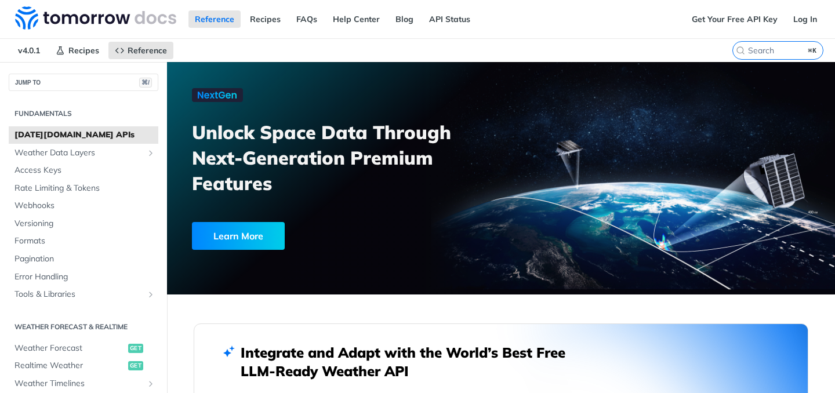 This screenshot has height=393, width=835. What do you see at coordinates (83, 170) in the screenshot?
I see `a: Access Keys` at bounding box center [83, 170].